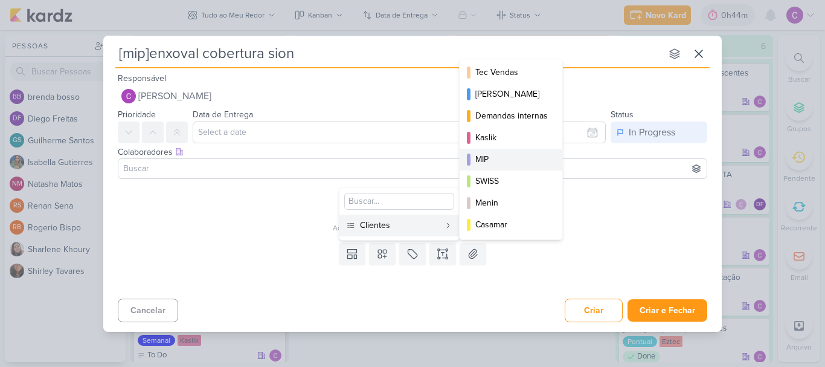 The height and width of the screenshot is (367, 825). Describe the element at coordinates (136, 114) in the screenshot. I see `label: Prioridade` at that location.